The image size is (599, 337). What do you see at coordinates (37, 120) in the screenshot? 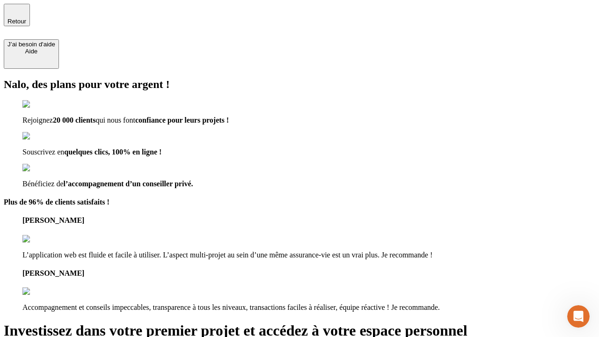
I see `span: Rejoignez` at bounding box center [37, 120].